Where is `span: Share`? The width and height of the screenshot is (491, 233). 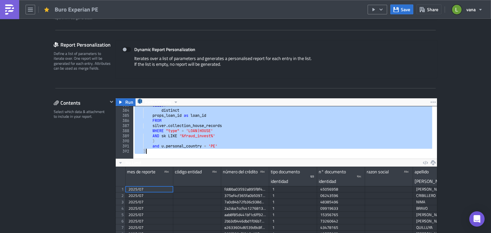
span: Share is located at coordinates (433, 9).